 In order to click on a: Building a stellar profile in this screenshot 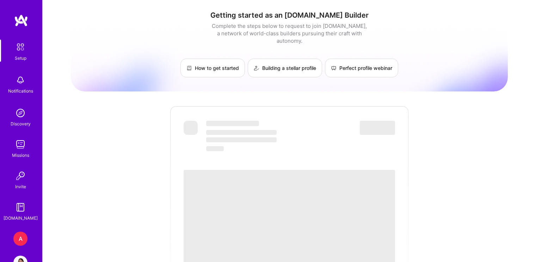, I will do `click(285, 68)`.